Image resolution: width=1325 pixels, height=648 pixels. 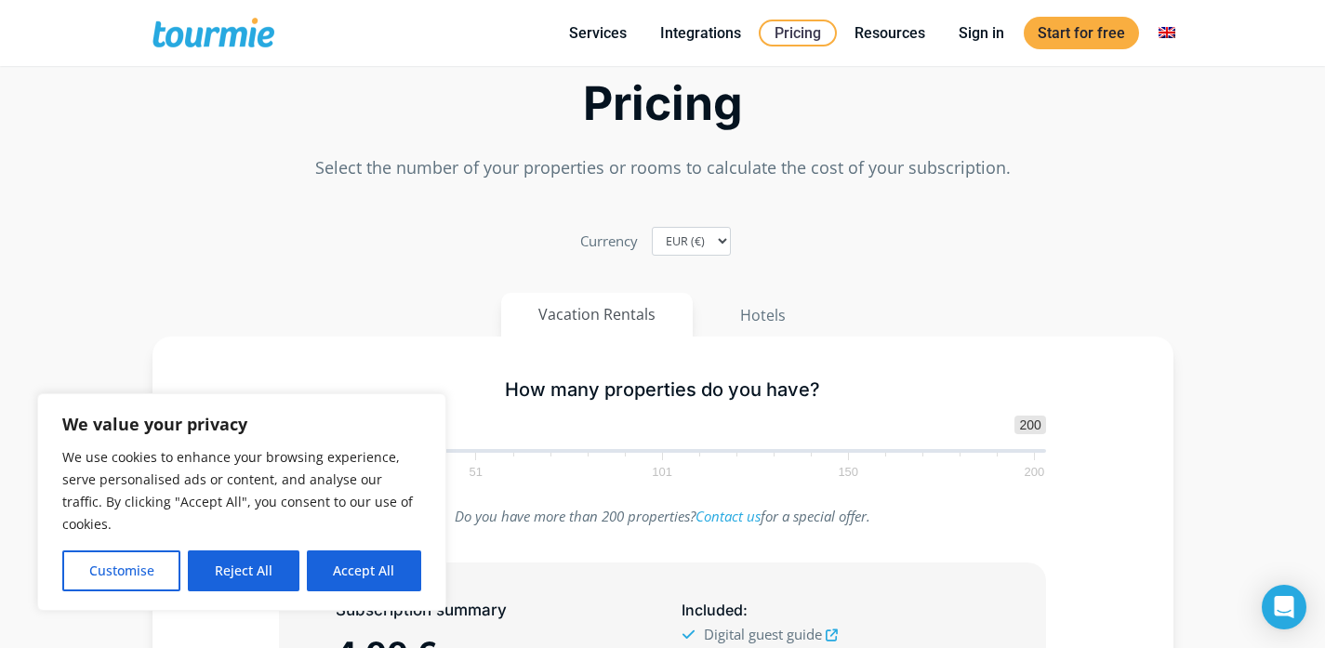 I want to click on a: Switch to, so click(x=1167, y=33).